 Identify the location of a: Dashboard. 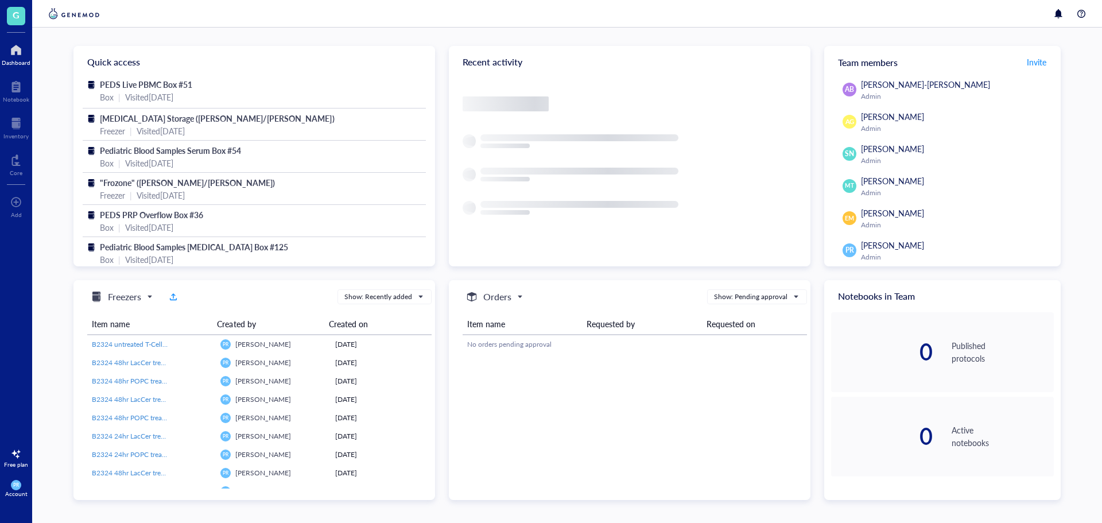
(16, 53).